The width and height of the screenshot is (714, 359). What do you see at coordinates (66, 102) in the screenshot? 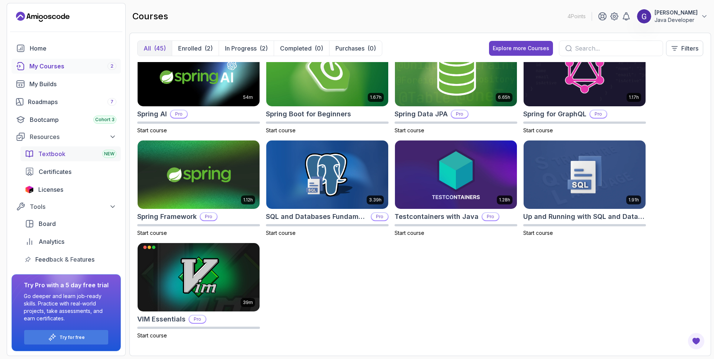
I see `a: roadmaps` at bounding box center [66, 102].